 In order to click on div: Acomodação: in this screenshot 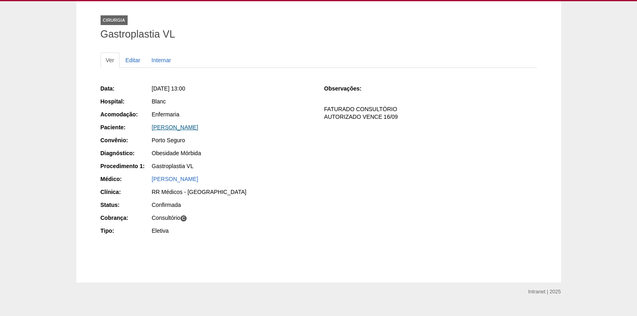, I will do `click(126, 114)`.